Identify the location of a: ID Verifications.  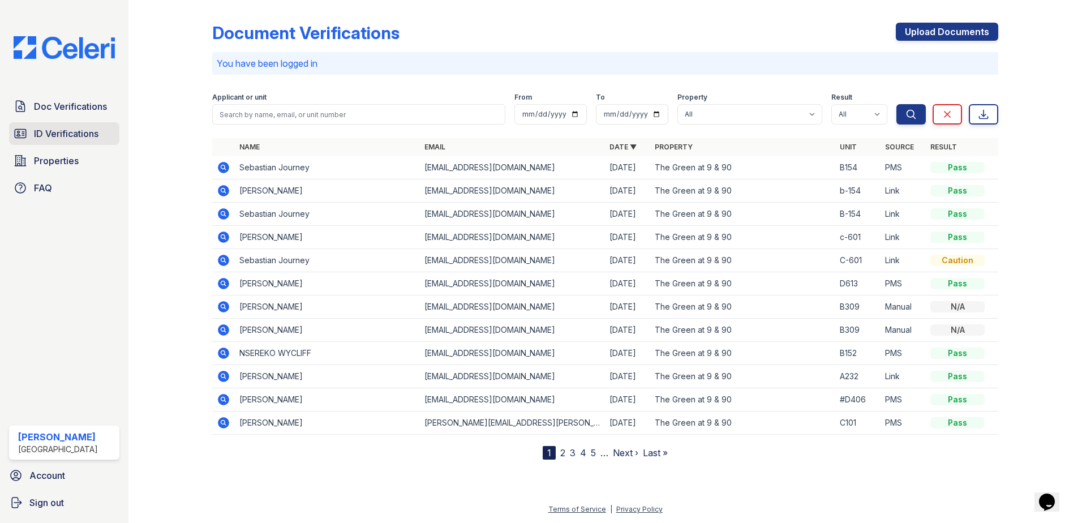
(64, 134).